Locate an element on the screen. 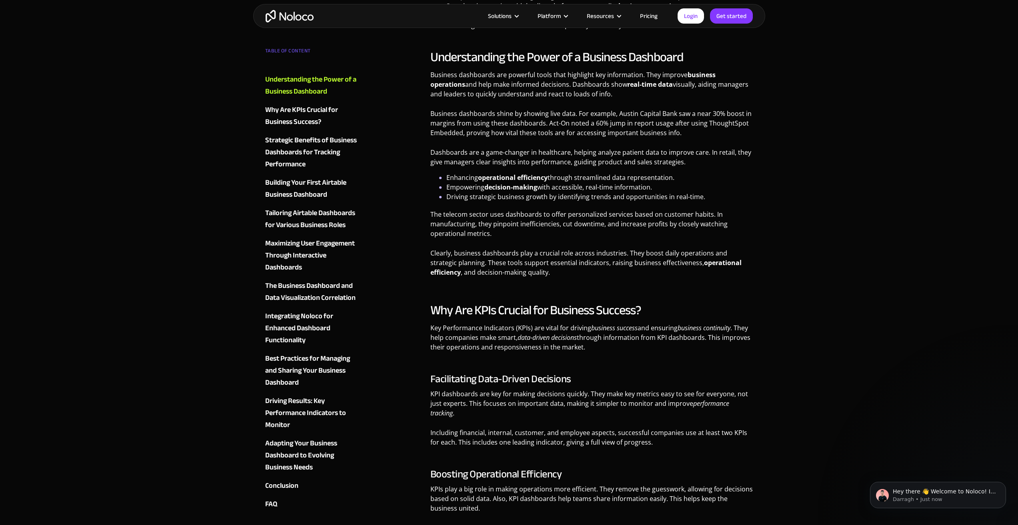 This screenshot has width=1018, height=525. a: Conclusion is located at coordinates (313, 486).